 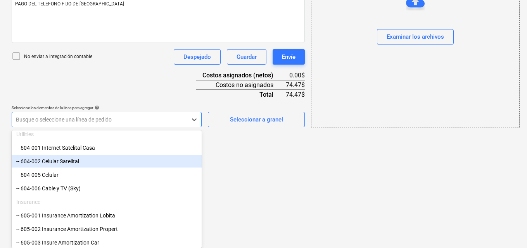 I want to click on div: Envíe, so click(x=288, y=57).